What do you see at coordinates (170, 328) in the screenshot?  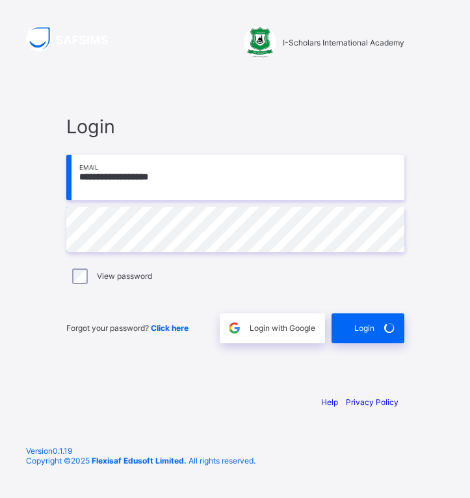 I see `a: Click here` at bounding box center [170, 328].